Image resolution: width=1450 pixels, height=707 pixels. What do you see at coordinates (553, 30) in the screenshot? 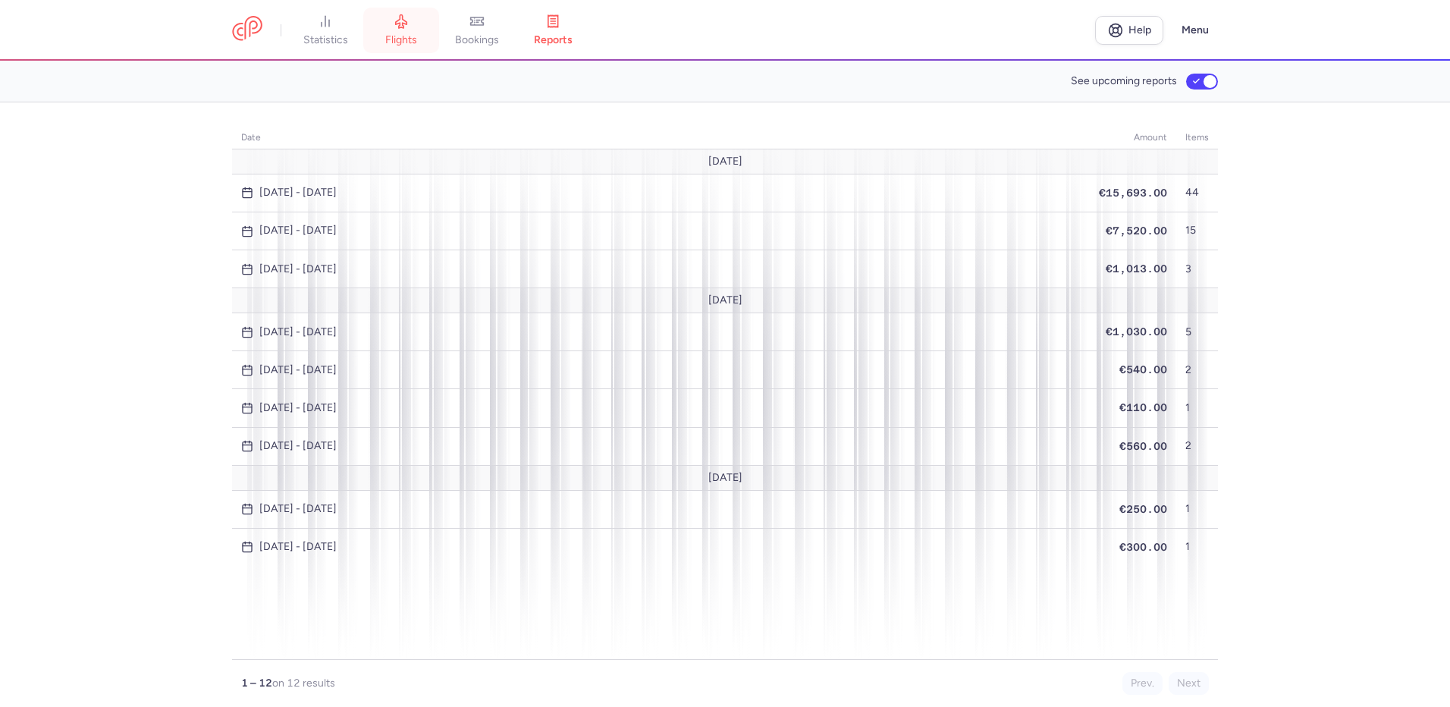
I see `a: reports` at bounding box center [553, 30].